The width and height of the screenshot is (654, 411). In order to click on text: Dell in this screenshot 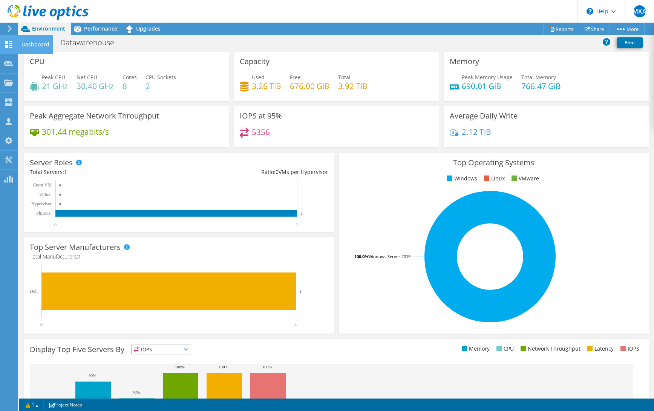, I will do `click(34, 291)`.